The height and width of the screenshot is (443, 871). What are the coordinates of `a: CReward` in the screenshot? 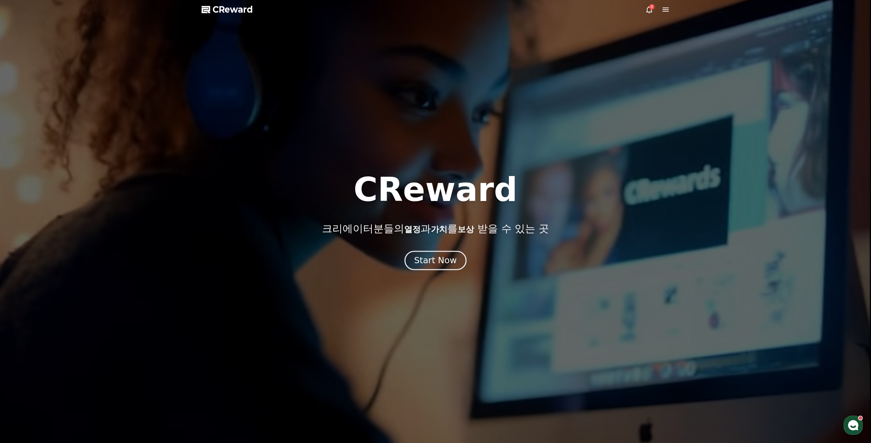 It's located at (227, 10).